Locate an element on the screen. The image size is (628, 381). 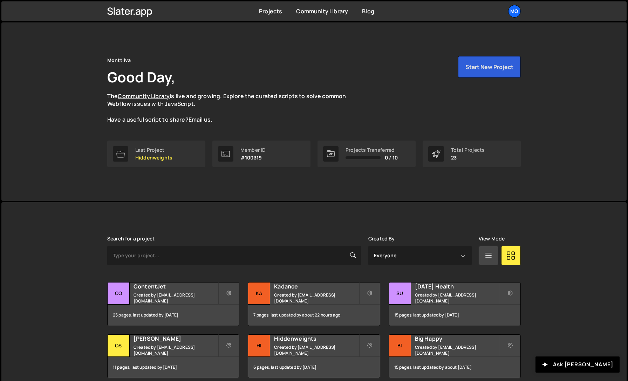
button: Start New Project is located at coordinates (489, 67).